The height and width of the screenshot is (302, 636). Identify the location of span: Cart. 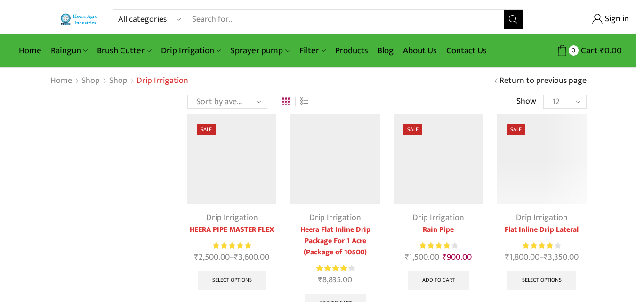
(588, 50).